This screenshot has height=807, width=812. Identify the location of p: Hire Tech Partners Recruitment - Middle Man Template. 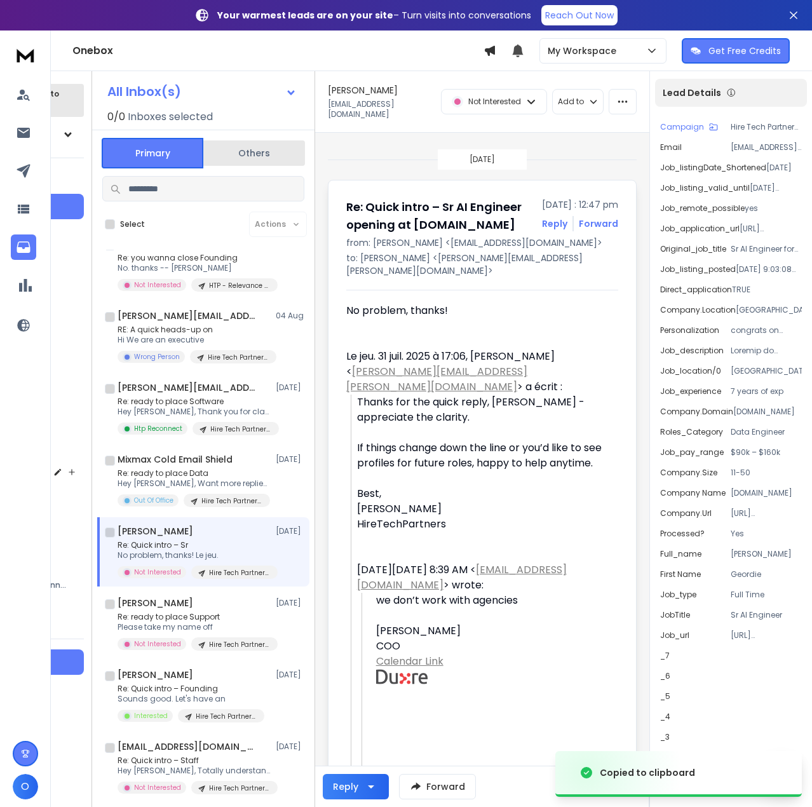
(240, 788).